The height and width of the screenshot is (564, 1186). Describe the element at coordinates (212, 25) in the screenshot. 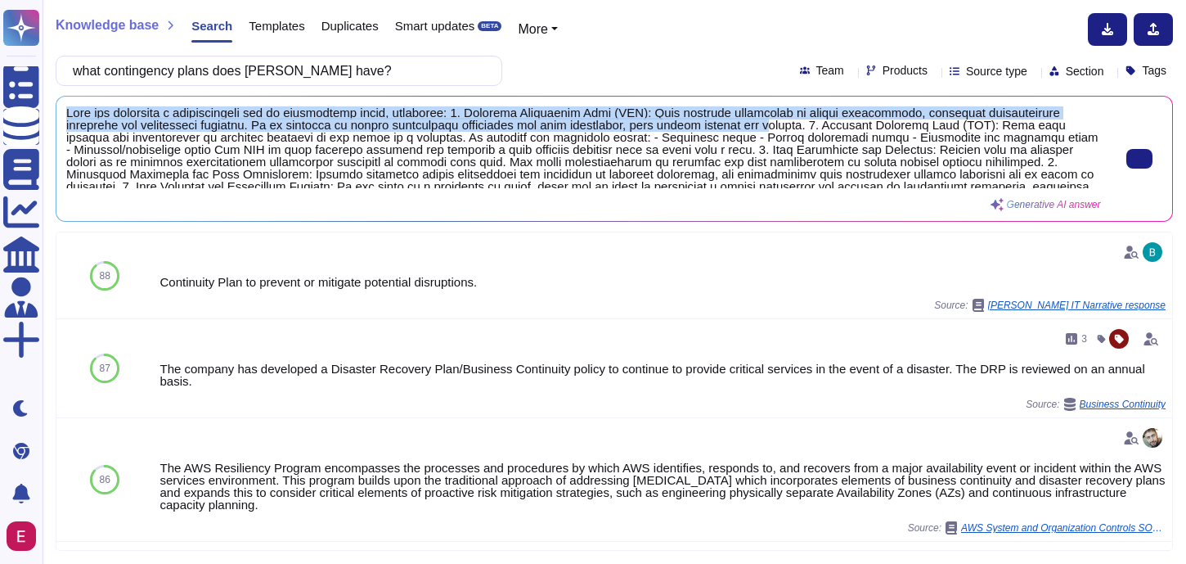

I see `span: Search` at that location.